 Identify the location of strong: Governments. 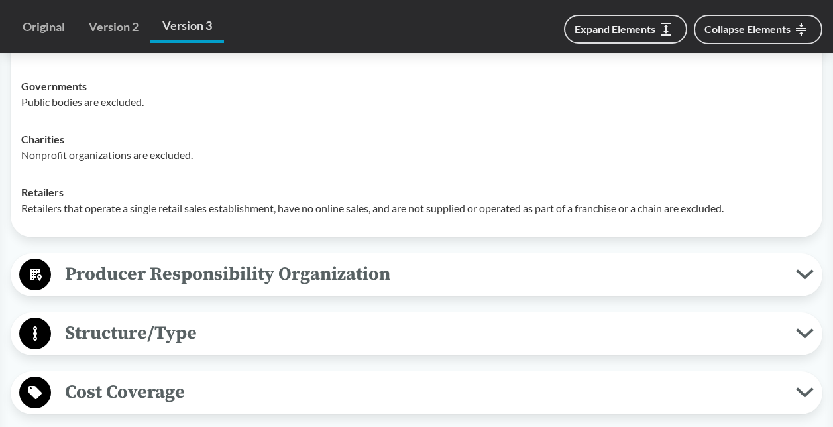
(54, 85).